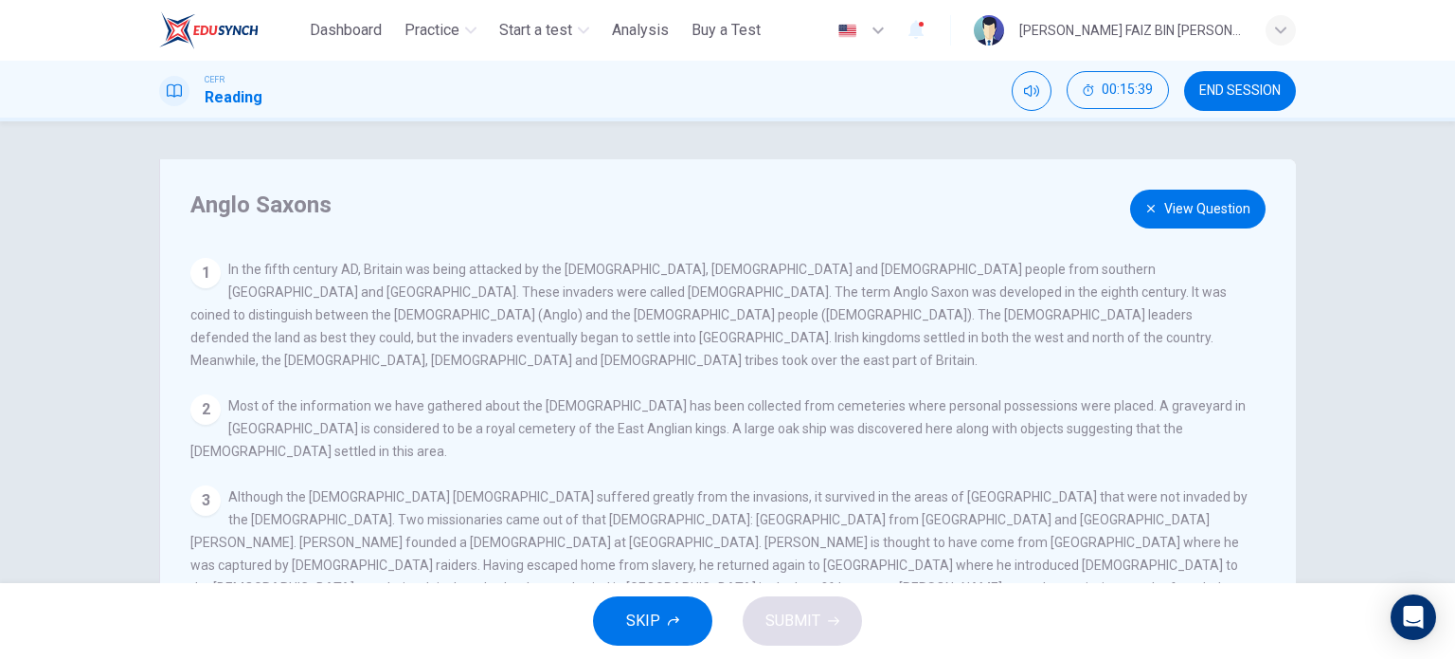 Image resolution: width=1455 pixels, height=659 pixels. What do you see at coordinates (1240, 91) in the screenshot?
I see `button: END SESSION` at bounding box center [1240, 91].